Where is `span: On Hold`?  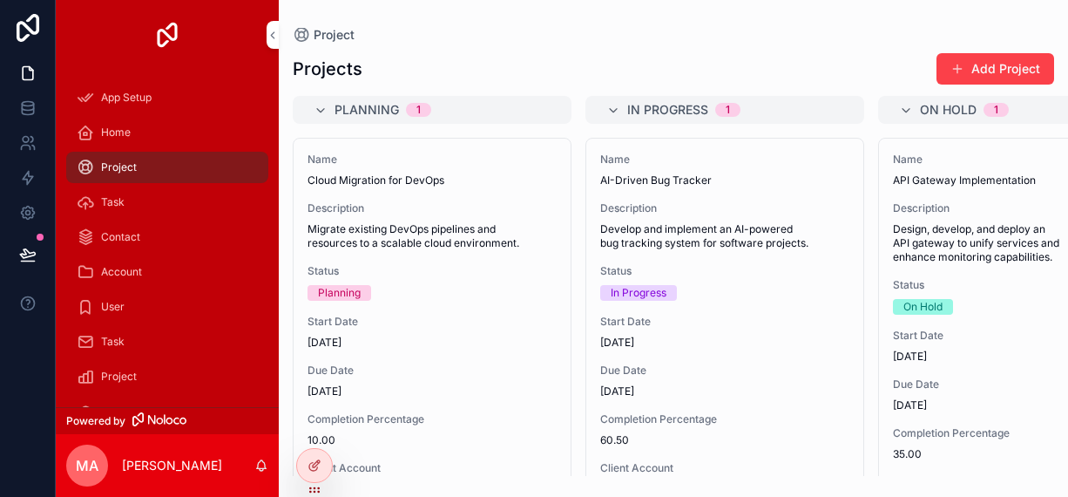 span: On Hold is located at coordinates (948, 110).